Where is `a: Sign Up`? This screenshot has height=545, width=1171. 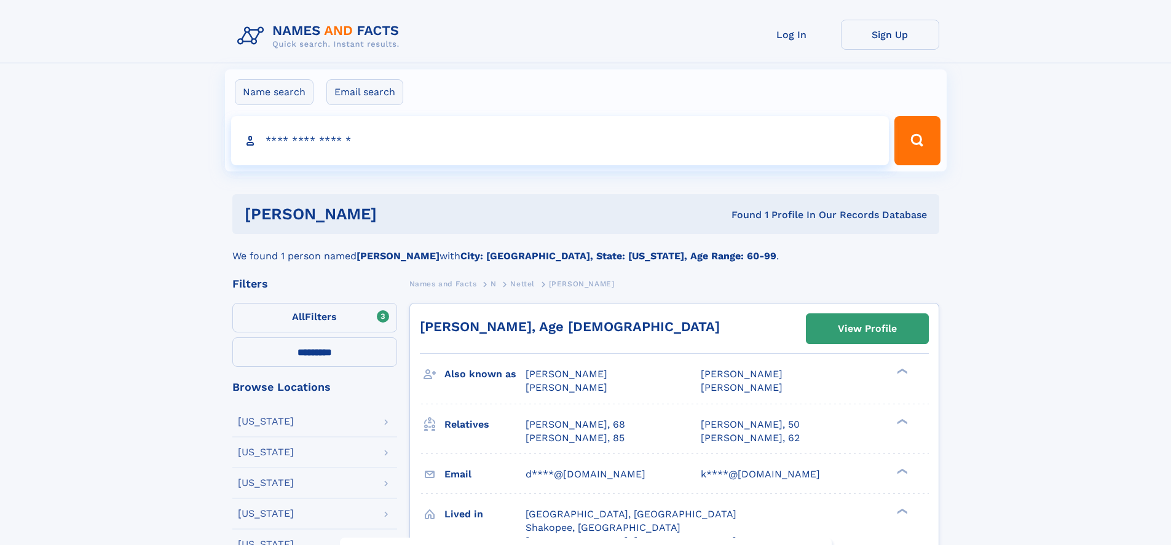
a: Sign Up is located at coordinates (890, 34).